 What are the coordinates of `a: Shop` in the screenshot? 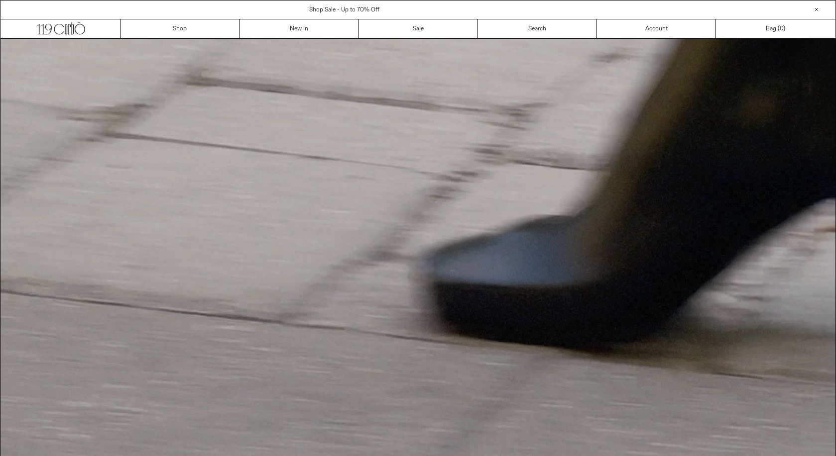 It's located at (180, 29).